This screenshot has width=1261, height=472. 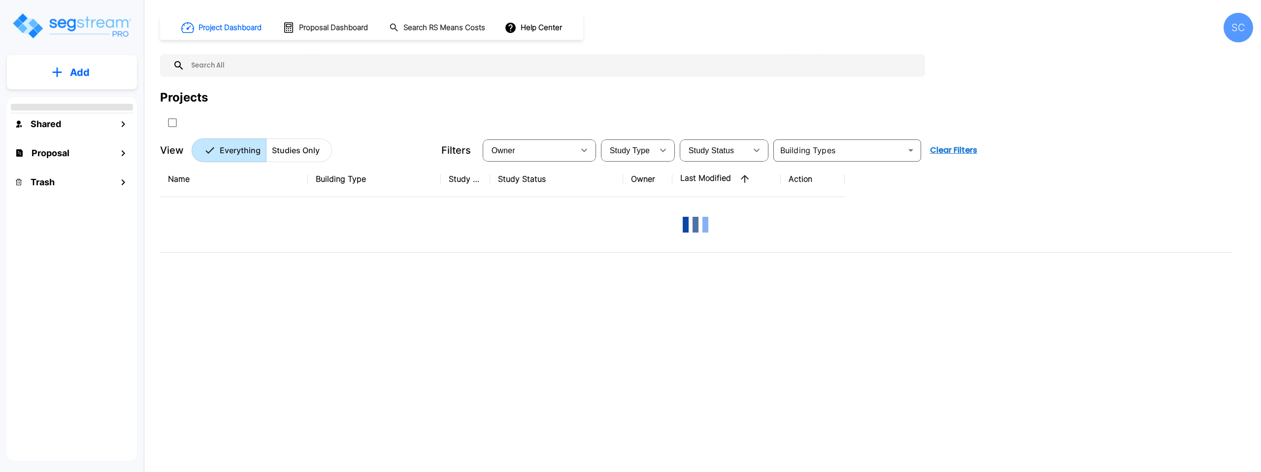 I want to click on th: Owner, so click(x=648, y=179).